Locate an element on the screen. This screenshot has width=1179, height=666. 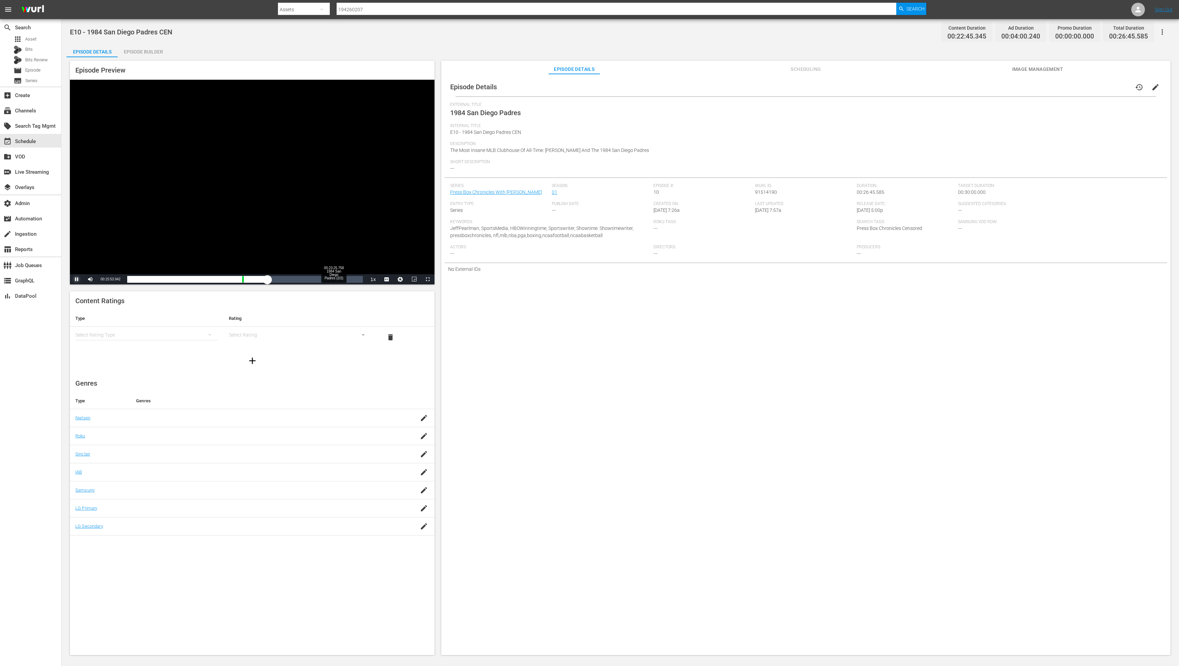
span: Search is located at coordinates (915, 9).